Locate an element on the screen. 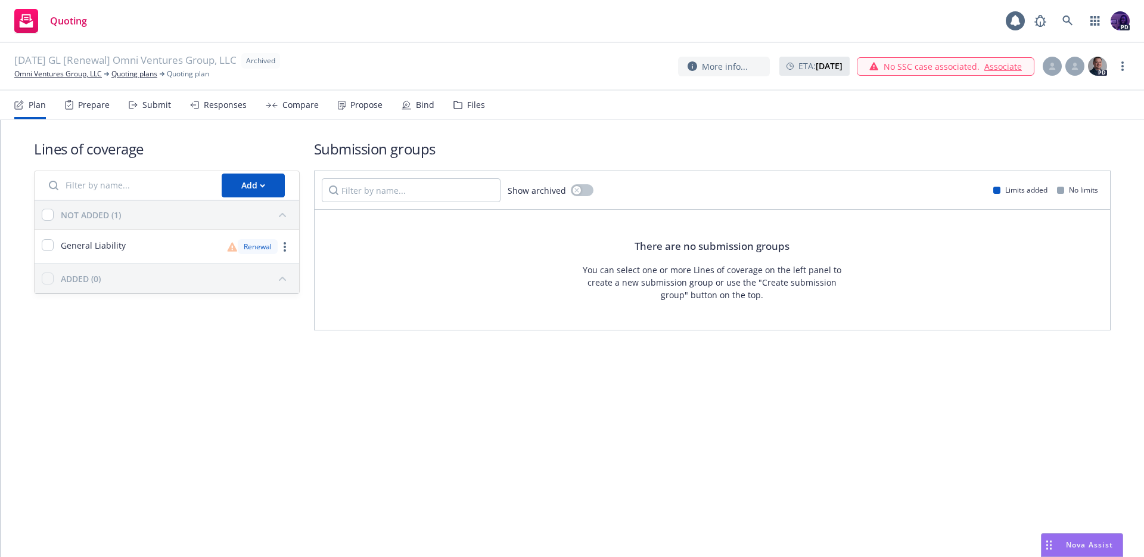 This screenshot has height=557, width=1144. div: Responses is located at coordinates (225, 105).